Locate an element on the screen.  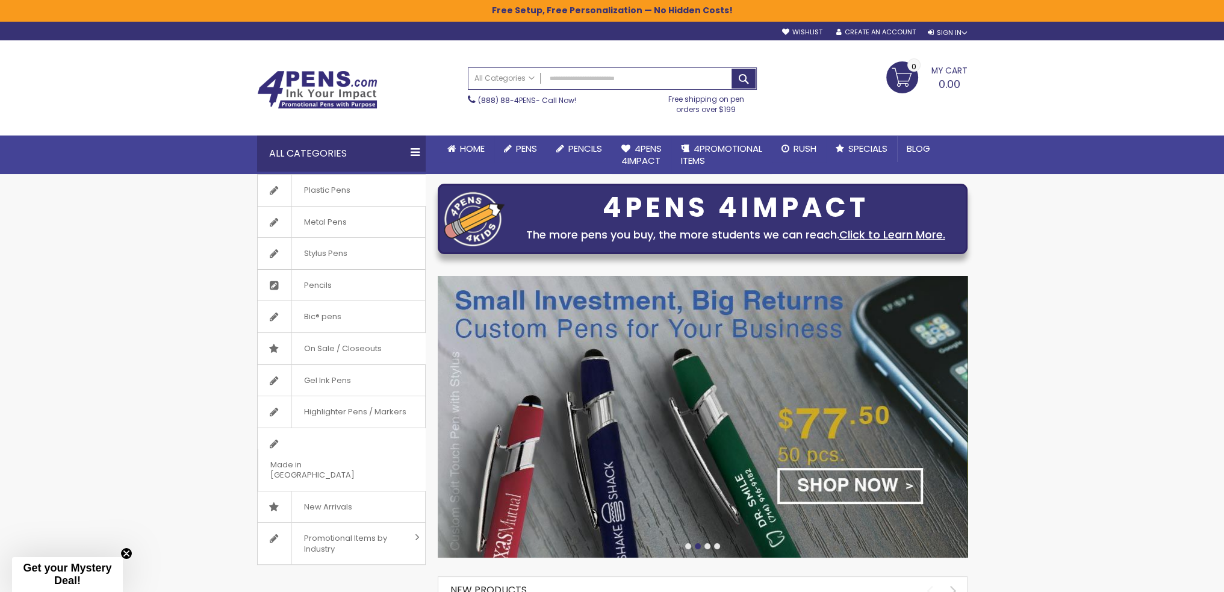
img: 4Pens Custom Pens and Promotional Products is located at coordinates (317, 90).